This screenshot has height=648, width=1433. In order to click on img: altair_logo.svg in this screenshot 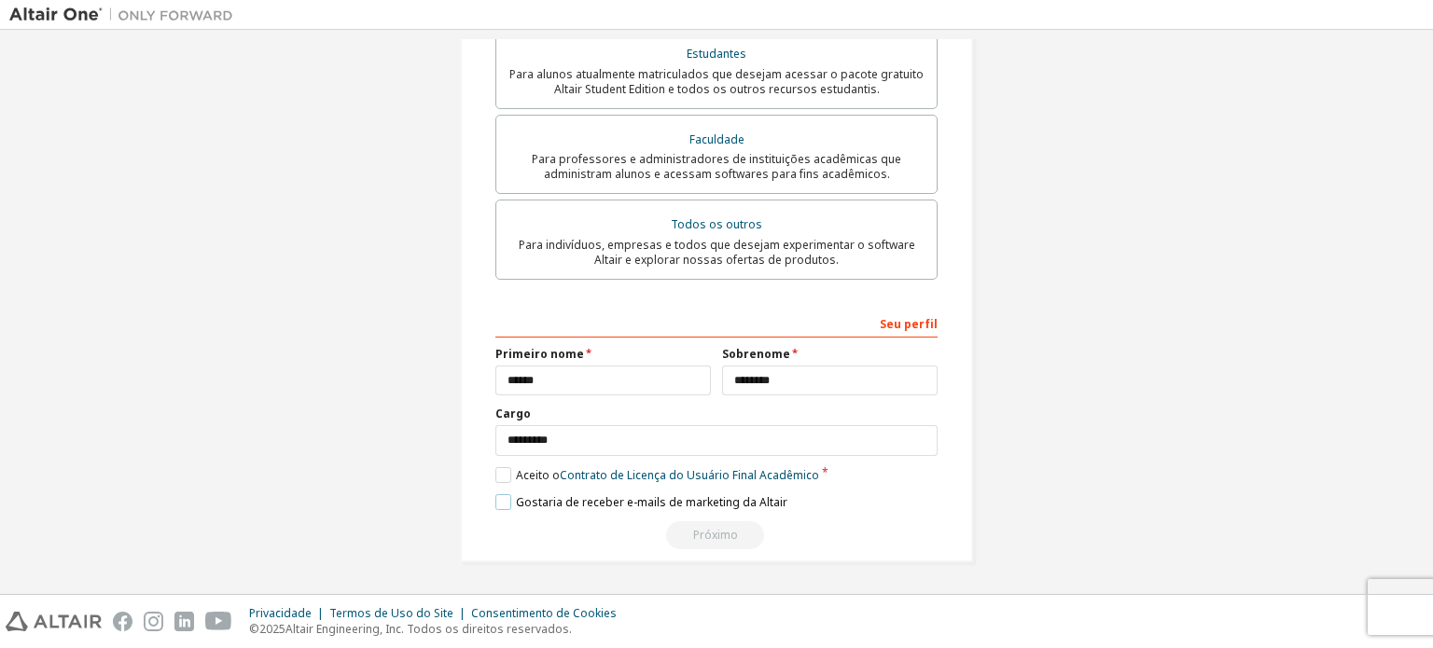, I will do `click(53, 621)`.